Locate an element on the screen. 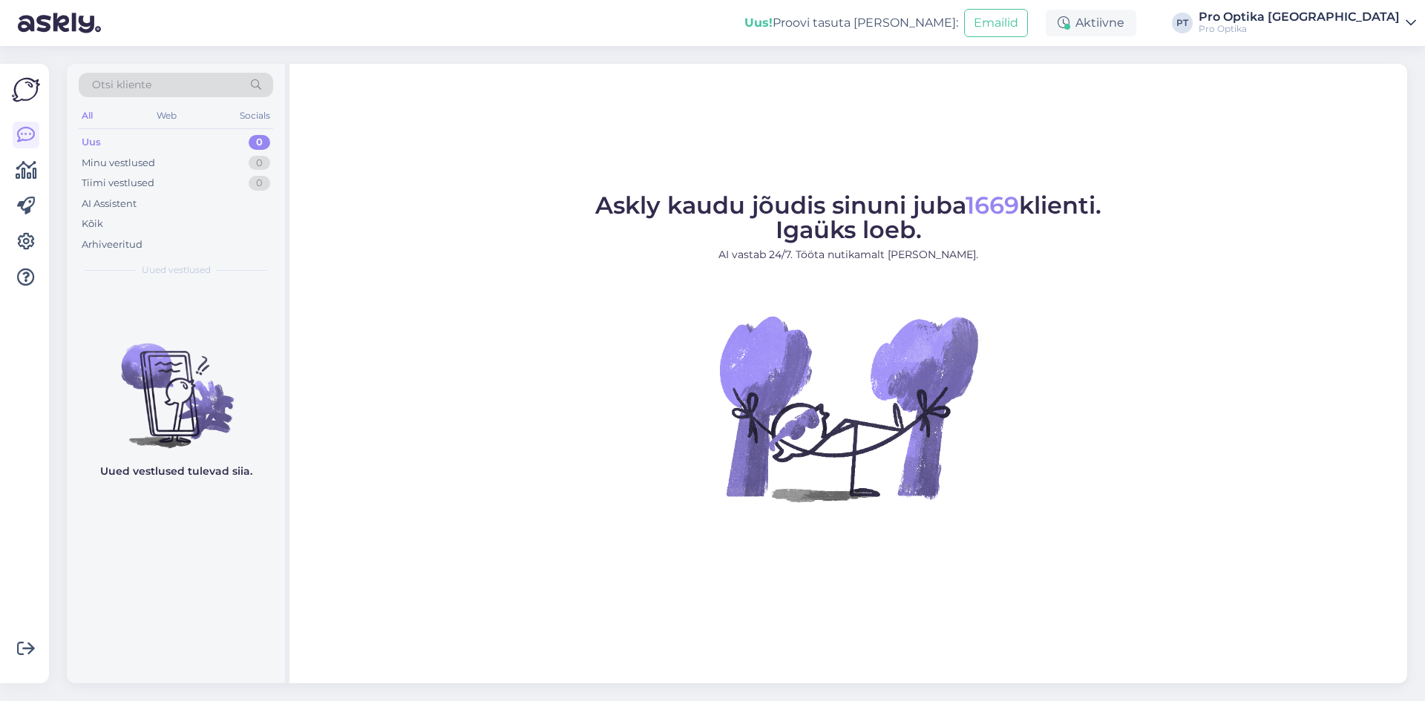 The image size is (1425, 701). div: Arhiveeritud is located at coordinates (112, 245).